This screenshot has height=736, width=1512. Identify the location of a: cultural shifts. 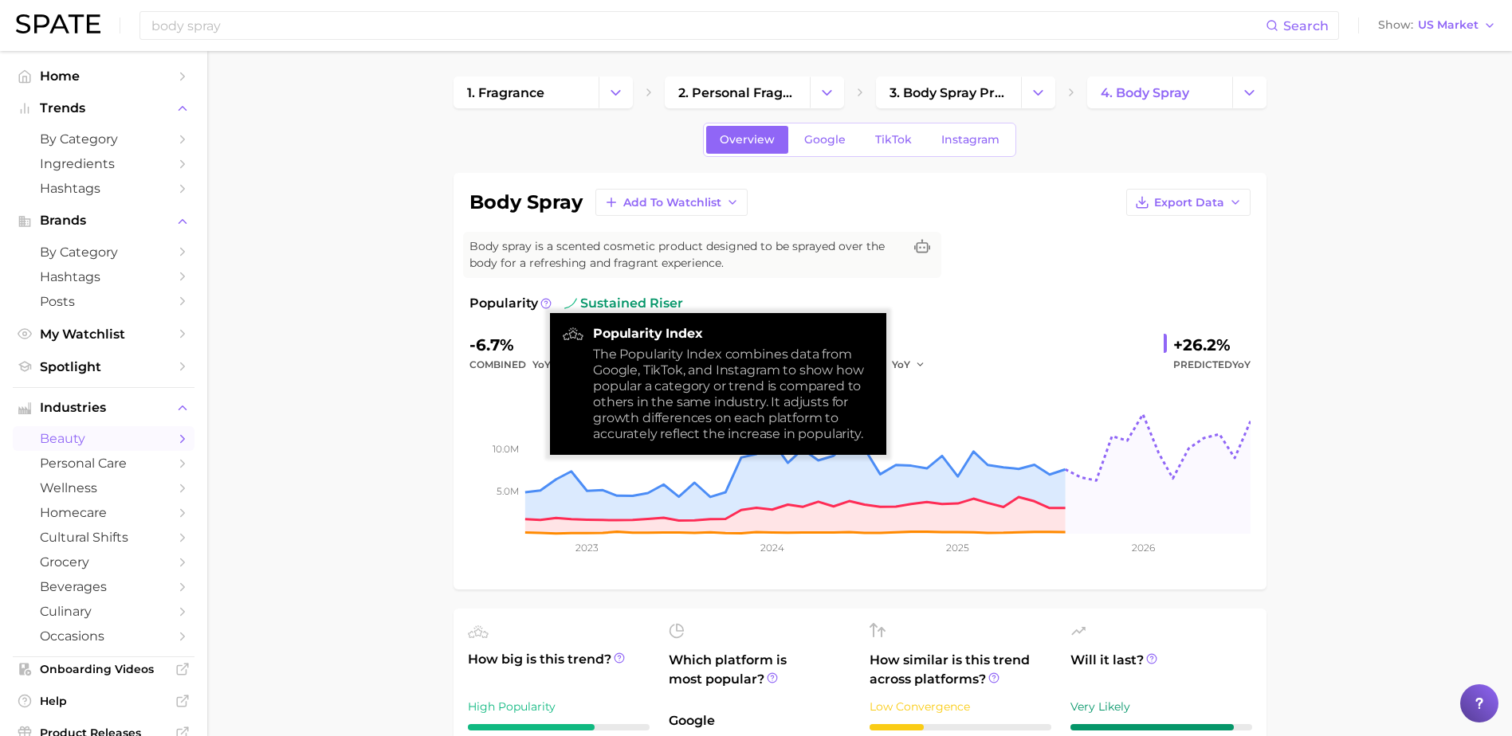
(104, 537).